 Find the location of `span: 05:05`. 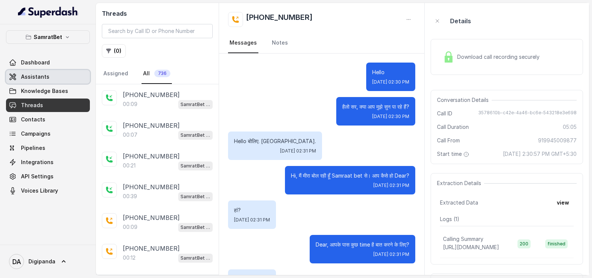

span: 05:05 is located at coordinates (569, 127).